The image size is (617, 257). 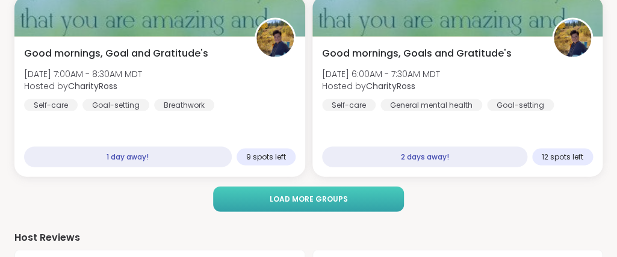 What do you see at coordinates (562, 157) in the screenshot?
I see `span: 12 spots left` at bounding box center [562, 157].